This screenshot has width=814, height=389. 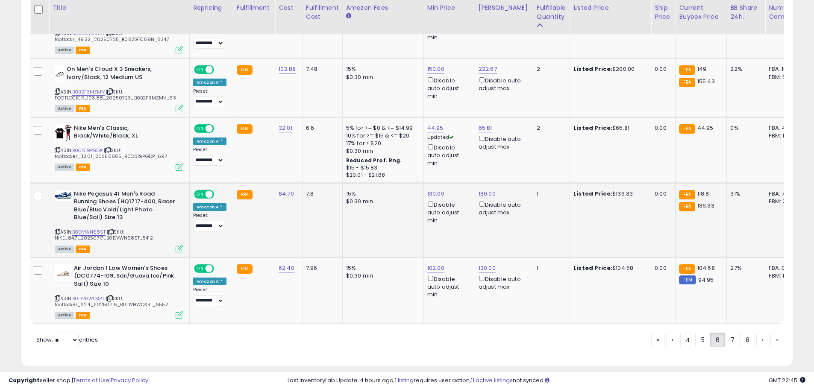 What do you see at coordinates (126, 207) in the screenshot?
I see `b: Nike Pegasus 41 Men's Road Running Shoes (HQ1717-400, Racer Blue/Blue Void/Light Photo Blue/Sail)...` at bounding box center [126, 207].